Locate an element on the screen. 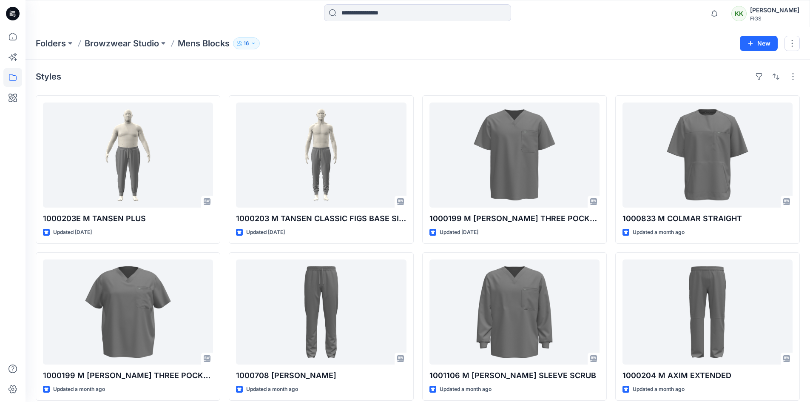 The width and height of the screenshot is (810, 402). a: 1000199 M LEON THREE POCKET BASE is located at coordinates (514, 155).